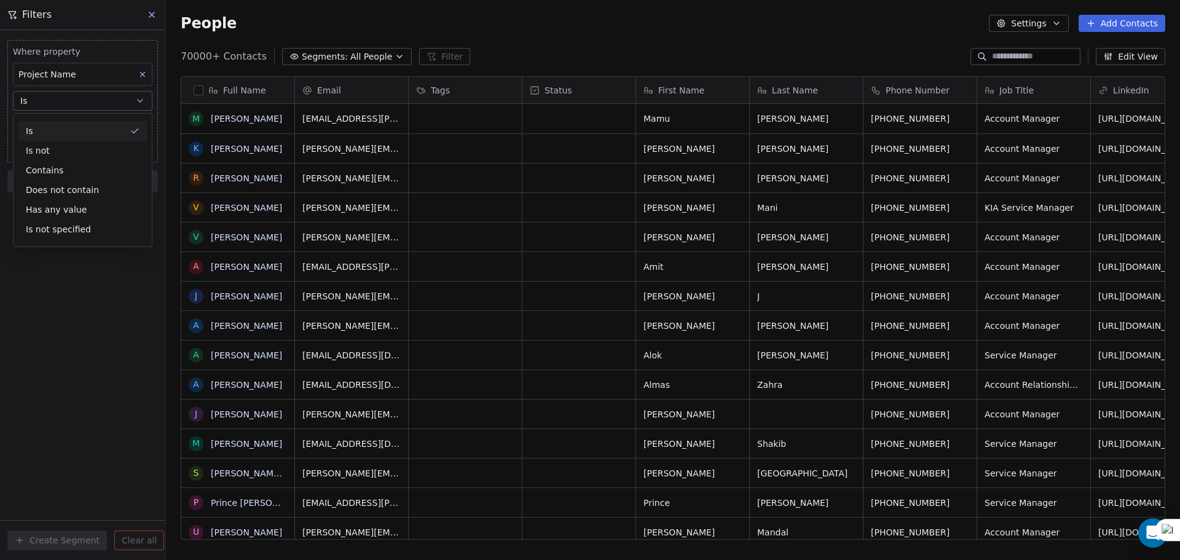 Image resolution: width=1180 pixels, height=560 pixels. What do you see at coordinates (693, 119) in the screenshot?
I see `span: Mamu` at bounding box center [693, 119].